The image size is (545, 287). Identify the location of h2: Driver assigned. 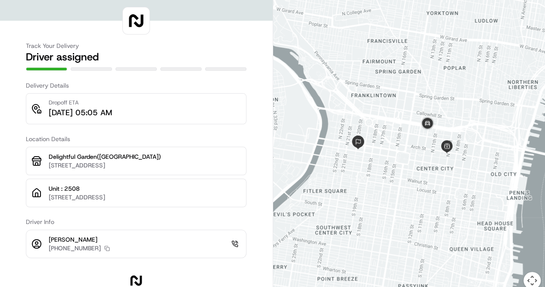
(136, 57).